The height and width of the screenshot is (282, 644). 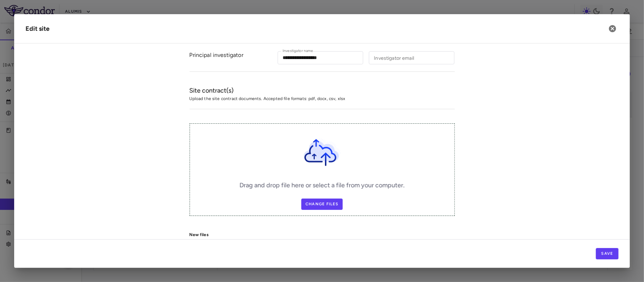 What do you see at coordinates (607, 254) in the screenshot?
I see `button: Save` at bounding box center [607, 254].